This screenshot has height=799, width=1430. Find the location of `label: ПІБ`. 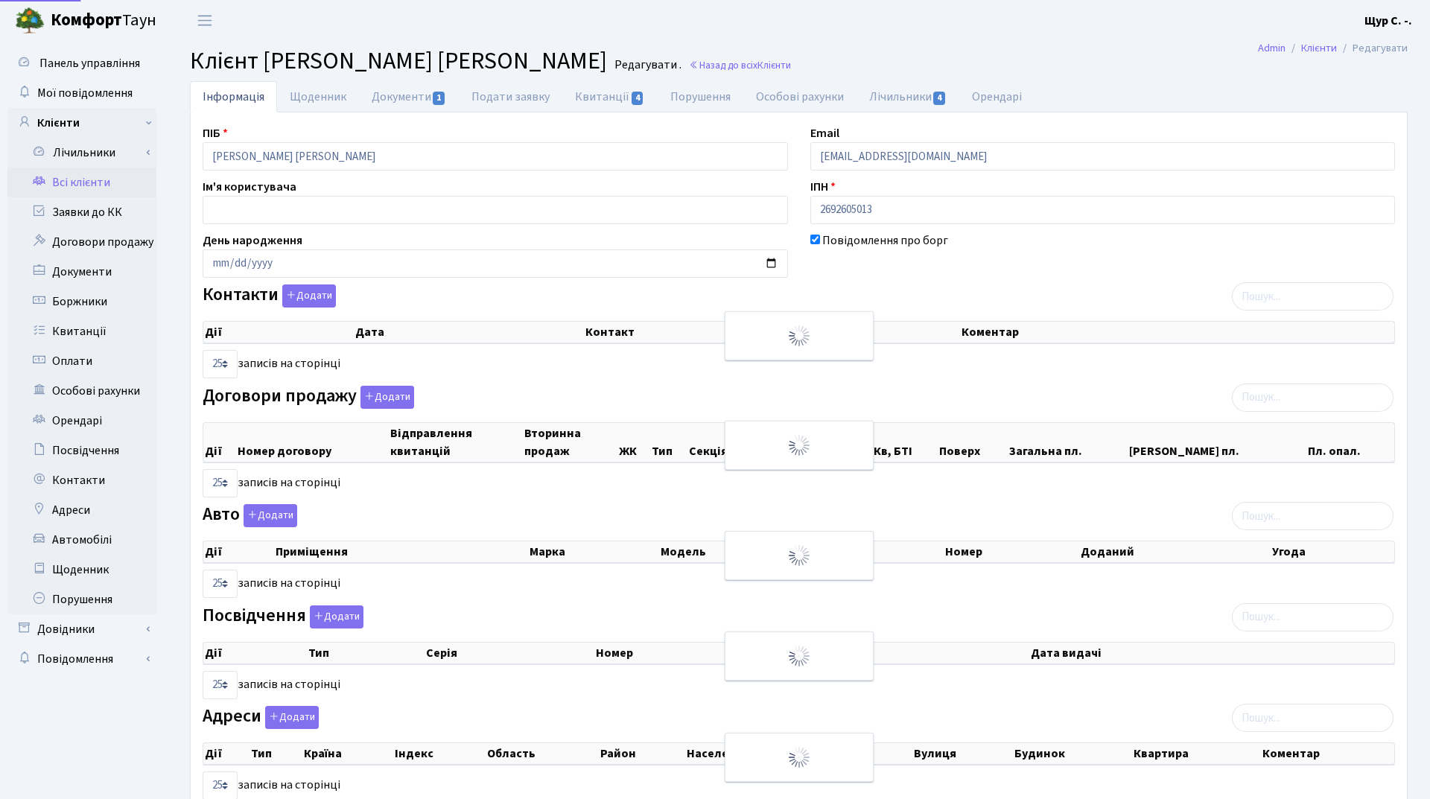

label: ПІБ is located at coordinates (215, 133).